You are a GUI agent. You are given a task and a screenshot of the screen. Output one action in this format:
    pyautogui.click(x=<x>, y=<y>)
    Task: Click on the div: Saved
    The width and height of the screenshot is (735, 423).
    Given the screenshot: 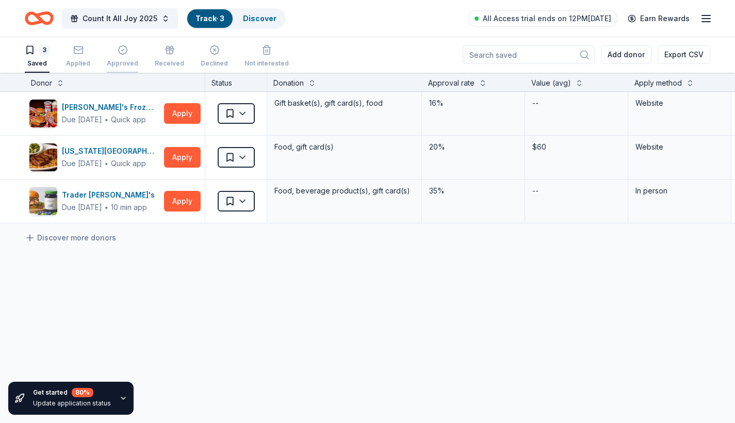 What is the action you would take?
    pyautogui.click(x=37, y=63)
    